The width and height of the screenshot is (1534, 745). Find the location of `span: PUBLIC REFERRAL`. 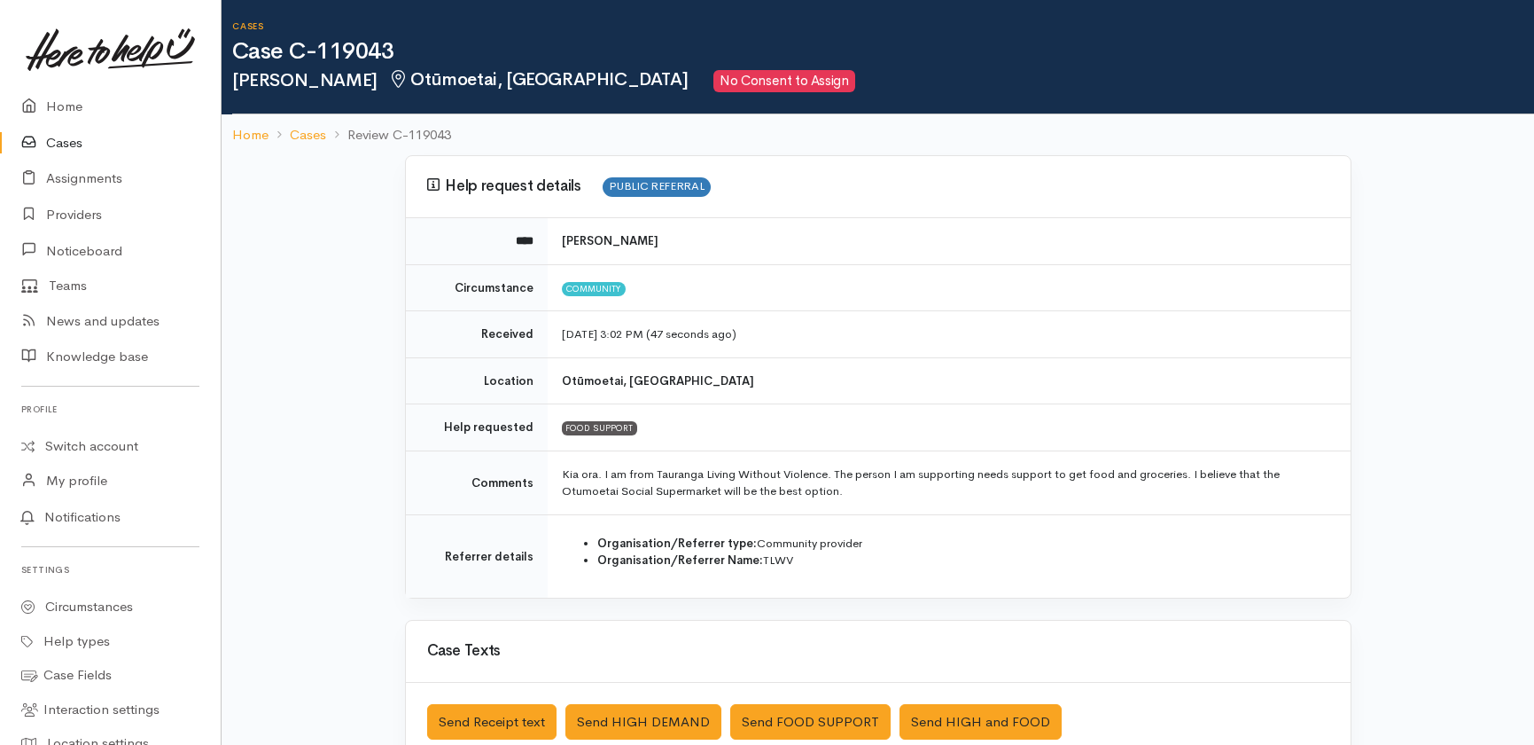

span: PUBLIC REFERRAL is located at coordinates (657, 186).